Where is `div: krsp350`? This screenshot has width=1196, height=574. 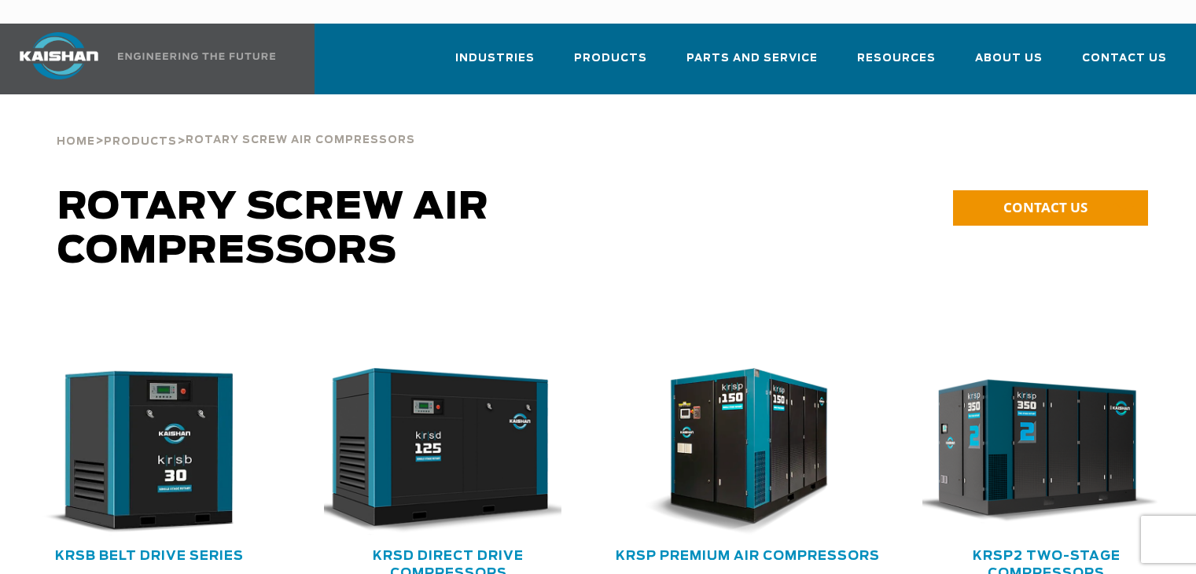 div: krsp350 is located at coordinates (1047, 452).